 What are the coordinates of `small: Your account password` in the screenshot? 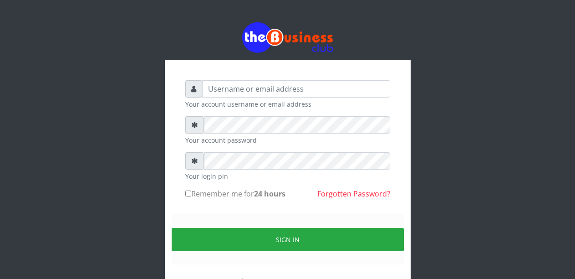 It's located at (288, 140).